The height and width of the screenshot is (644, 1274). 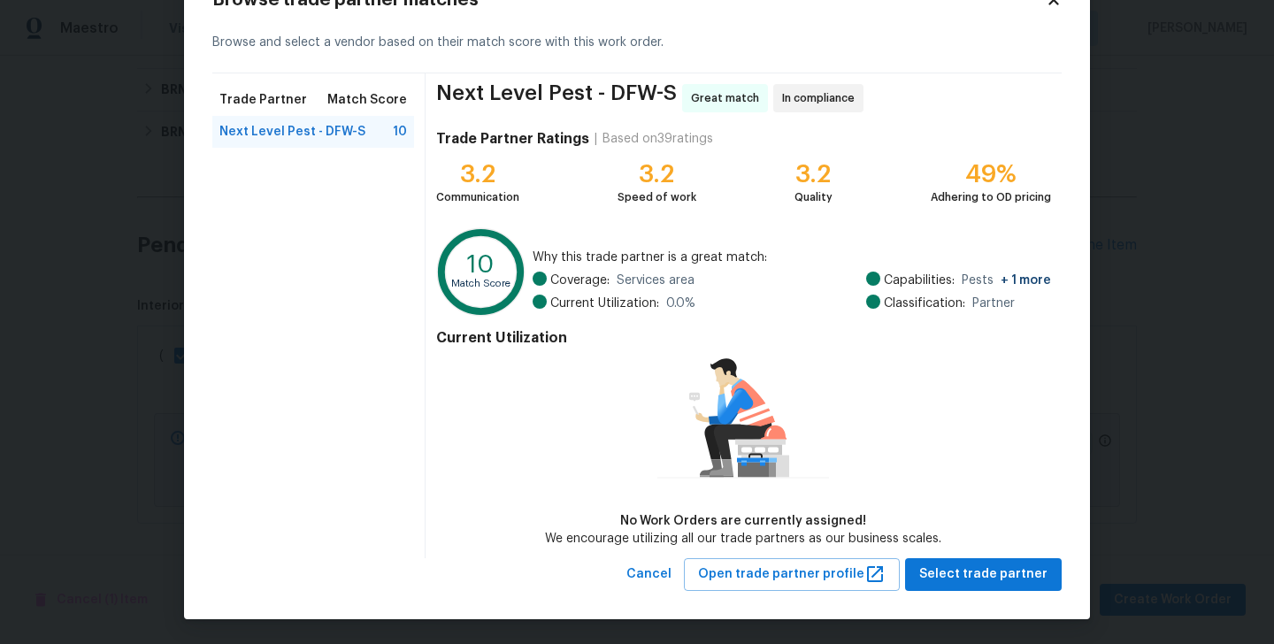 I want to click on div: Speed of work, so click(x=656, y=197).